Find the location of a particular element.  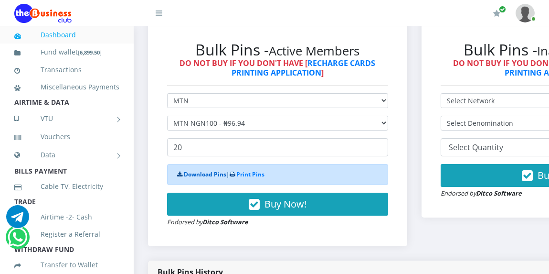

span: Buy Now! is located at coordinates (286, 204).